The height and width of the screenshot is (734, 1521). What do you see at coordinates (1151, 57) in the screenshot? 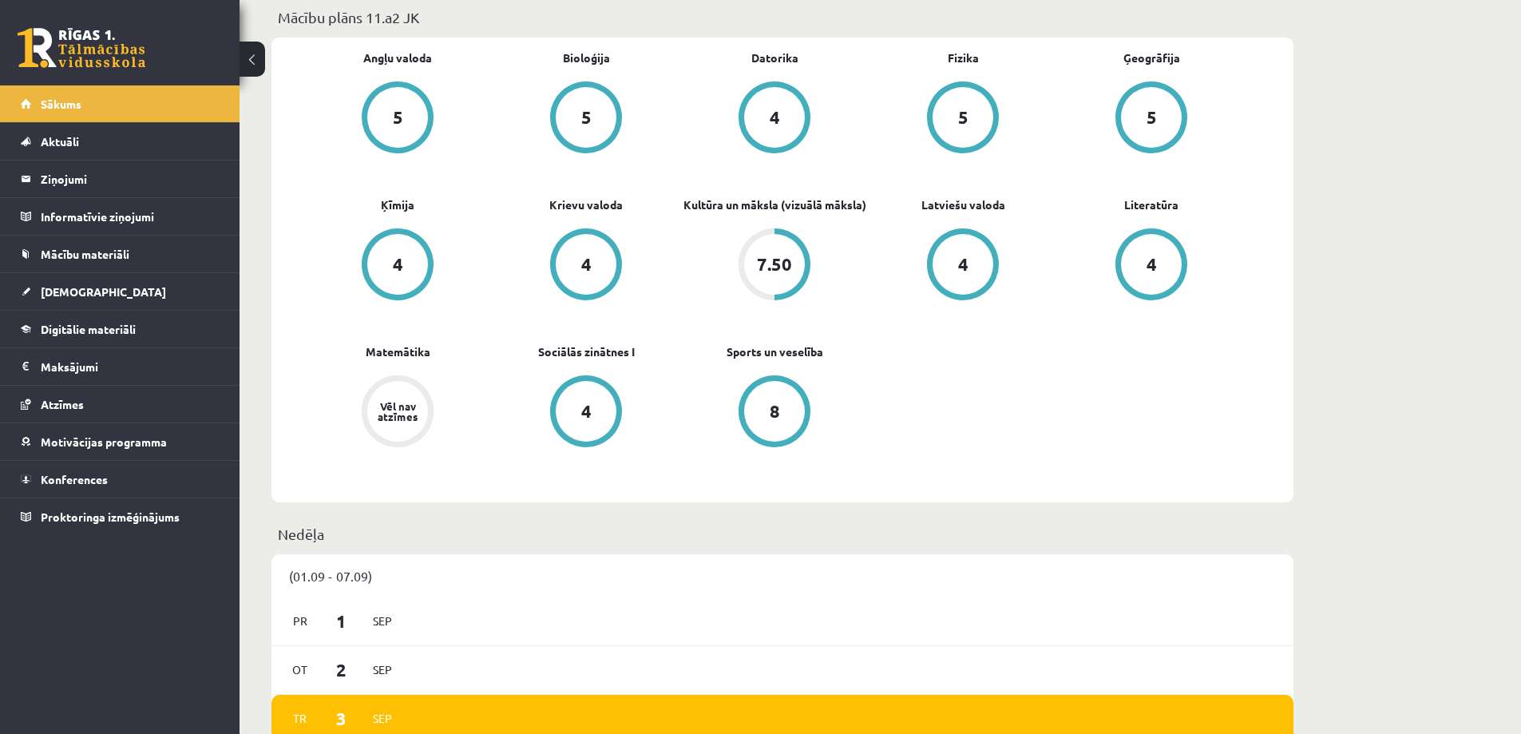
I see `a: Ģeogrāfija` at bounding box center [1151, 57].